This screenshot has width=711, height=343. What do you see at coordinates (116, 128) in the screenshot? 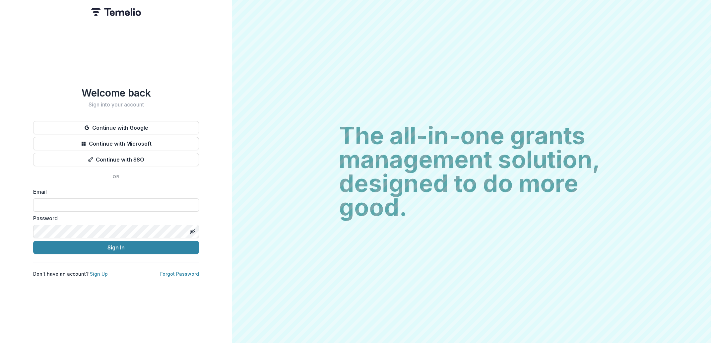
I see `button: Continue with Google` at bounding box center [116, 128].